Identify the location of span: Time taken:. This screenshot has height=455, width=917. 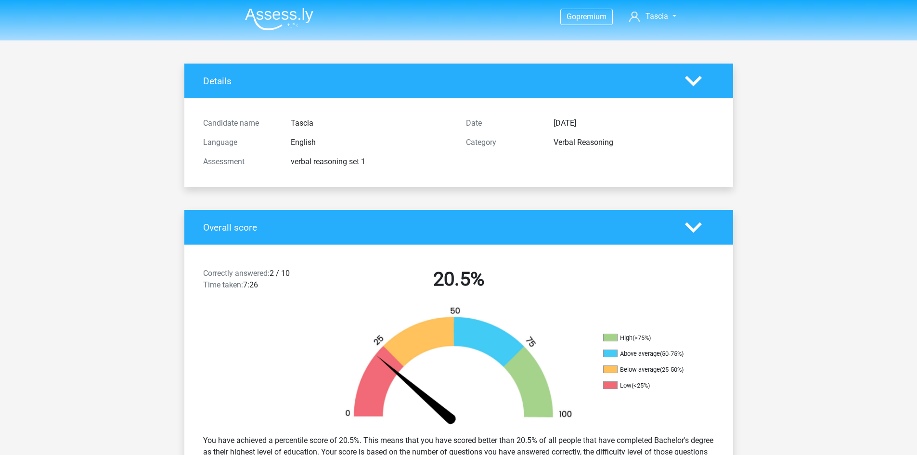
(223, 284).